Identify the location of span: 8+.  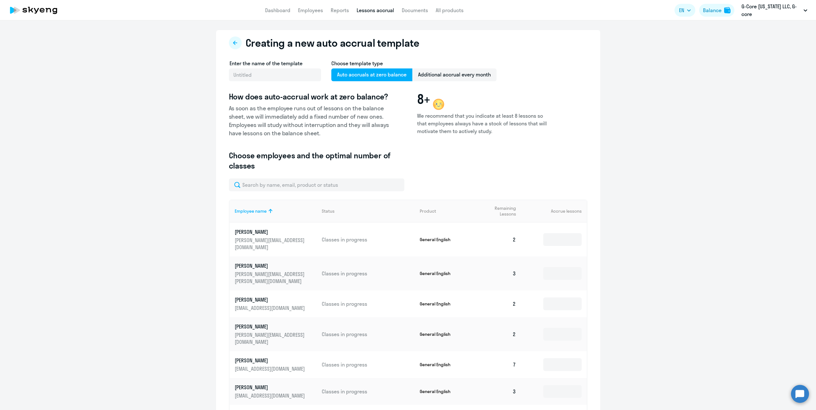
(424, 99).